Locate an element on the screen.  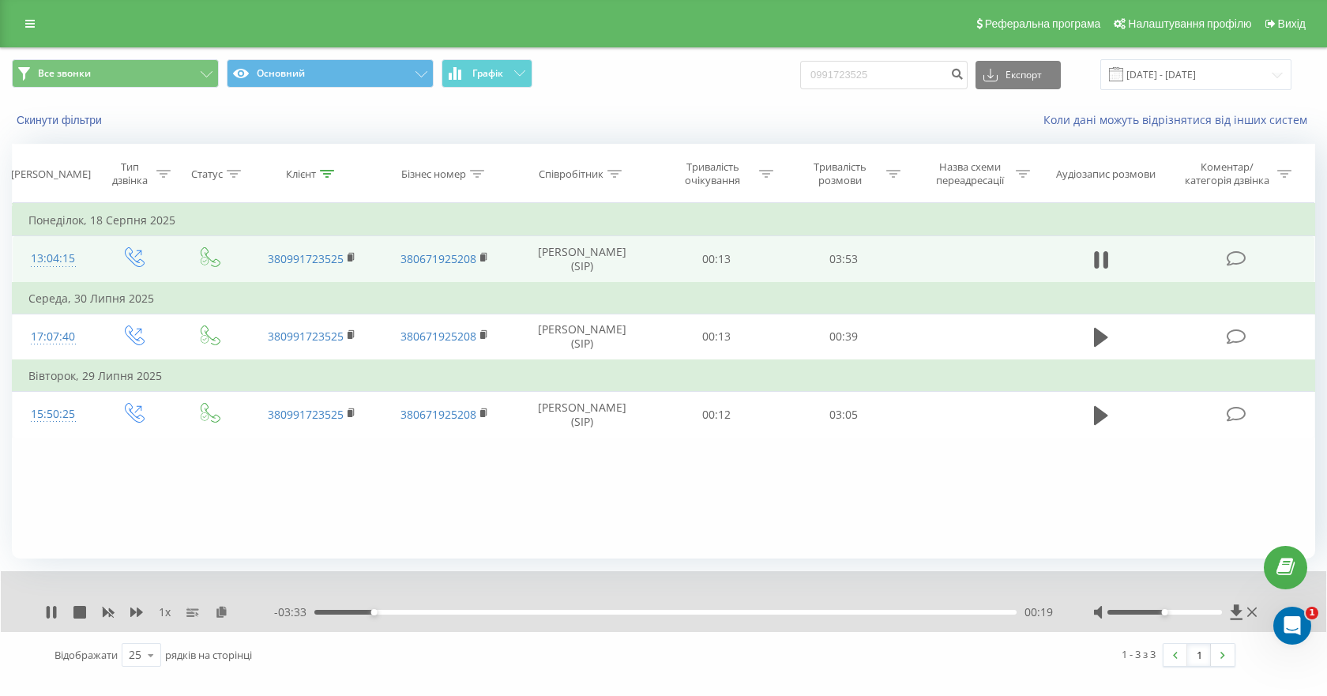
a: 1 is located at coordinates (1199, 655).